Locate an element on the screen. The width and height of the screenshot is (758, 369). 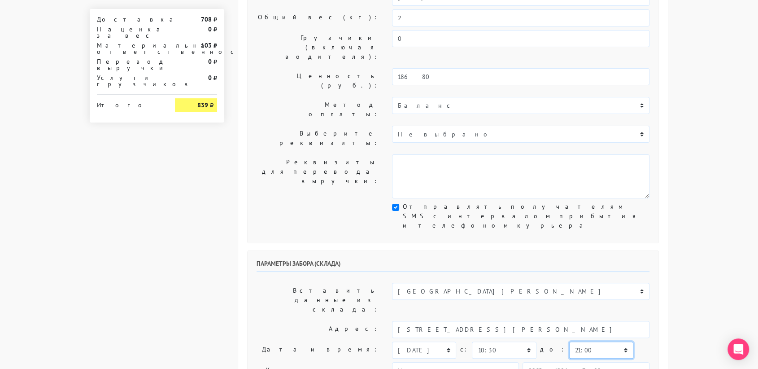
div: Наценка за вес is located at coordinates (129, 32).